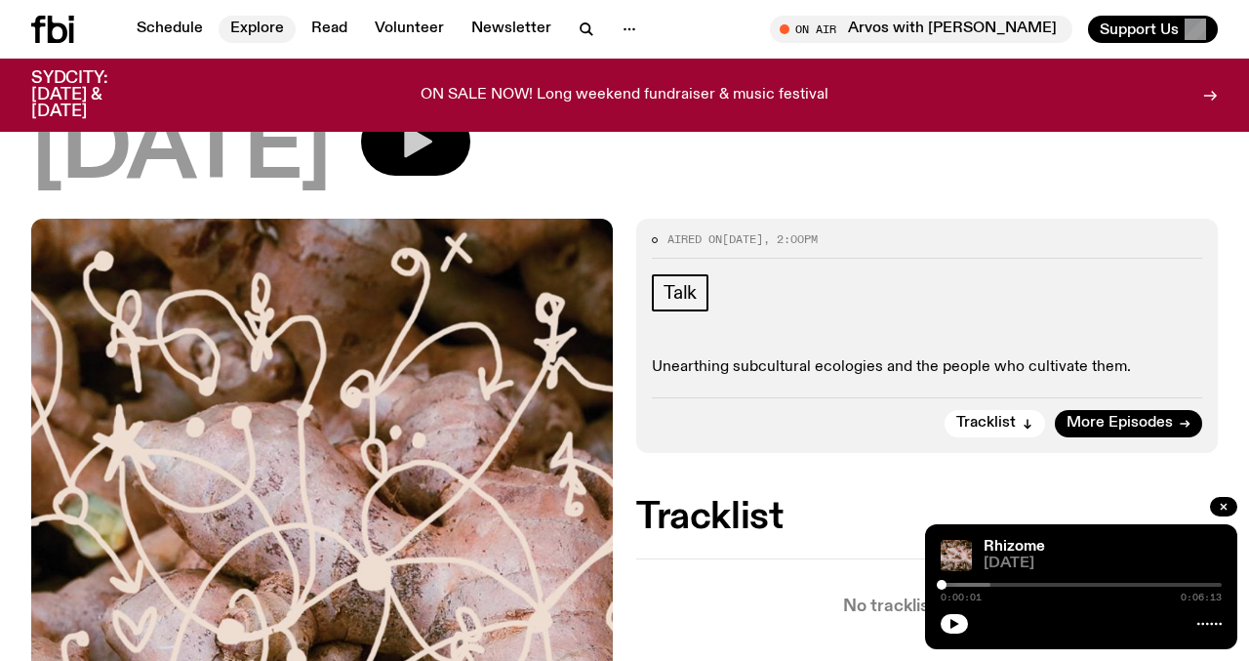  I want to click on span: Aired on, so click(695, 239).